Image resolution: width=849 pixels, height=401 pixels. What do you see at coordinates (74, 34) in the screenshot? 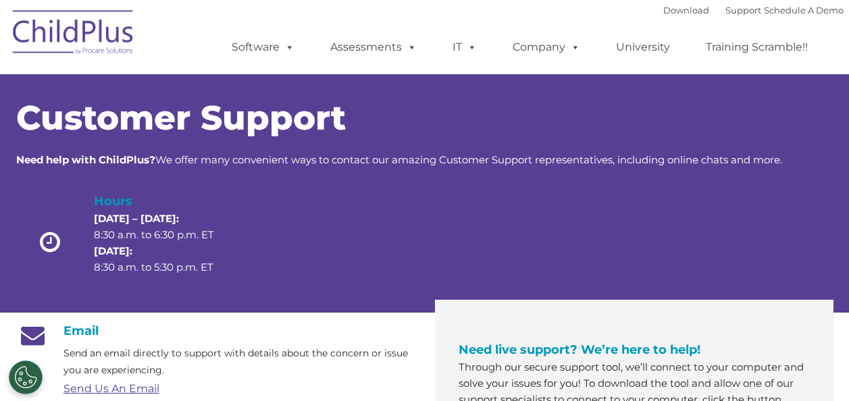
I see `img: ChildPlus by Procare Solutions` at bounding box center [74, 34].